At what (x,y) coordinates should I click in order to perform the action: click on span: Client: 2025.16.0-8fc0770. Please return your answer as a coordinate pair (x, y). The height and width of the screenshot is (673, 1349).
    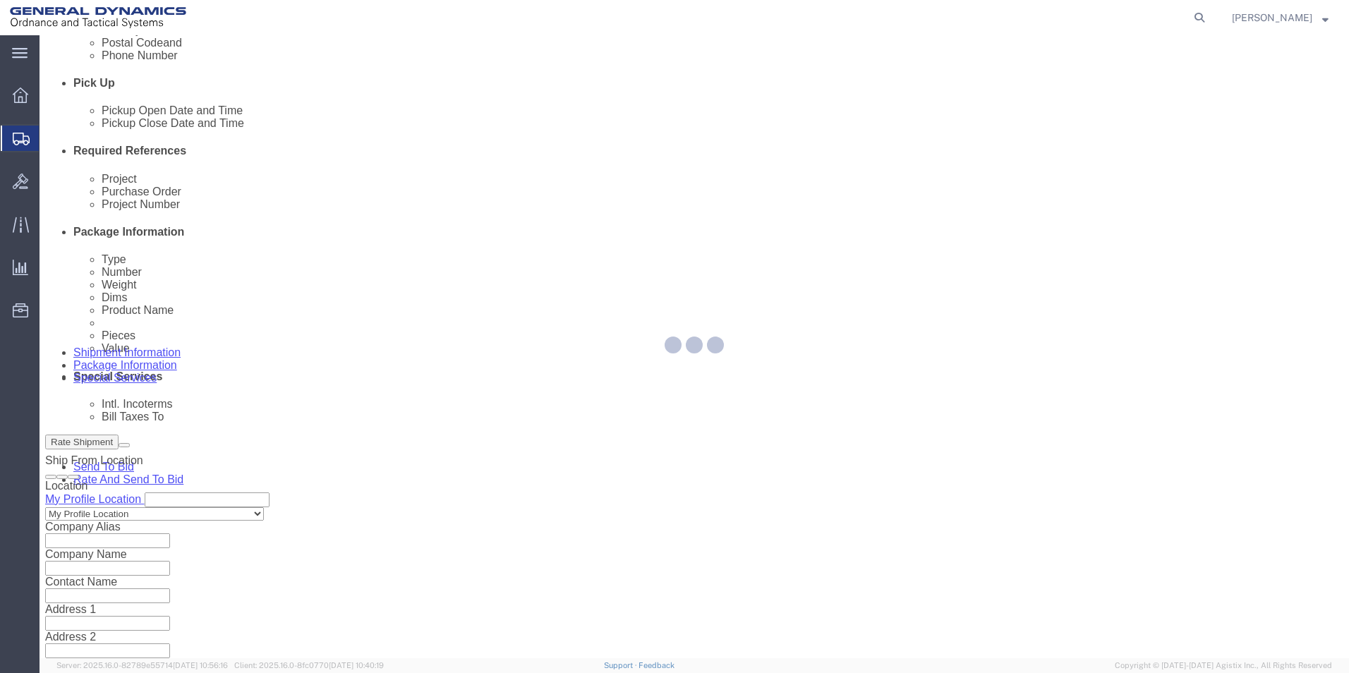
    Looking at the image, I should click on (309, 665).